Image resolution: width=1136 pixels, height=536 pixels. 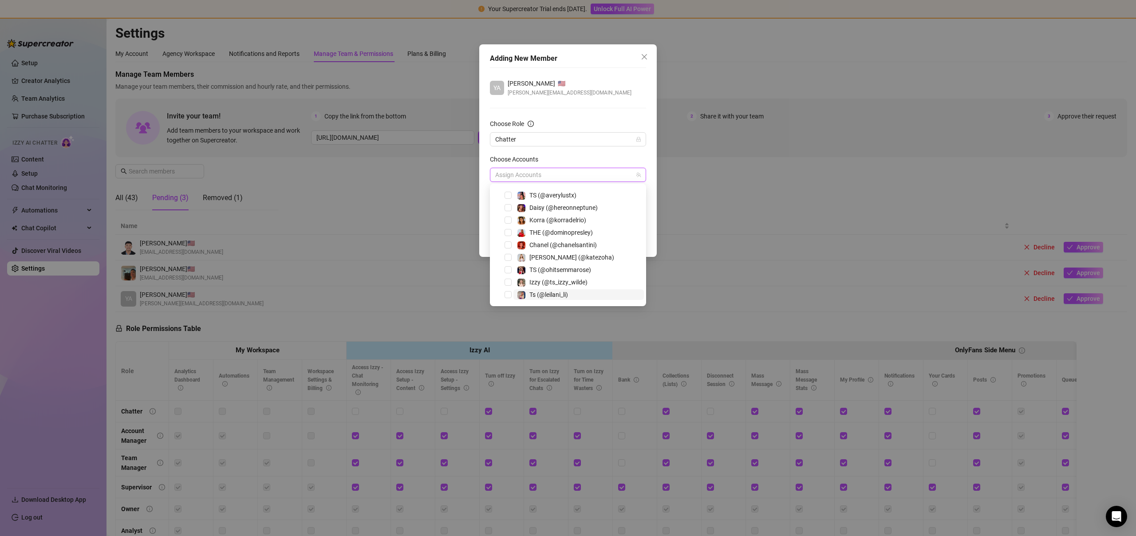 I want to click on span: Chatter, so click(x=568, y=139).